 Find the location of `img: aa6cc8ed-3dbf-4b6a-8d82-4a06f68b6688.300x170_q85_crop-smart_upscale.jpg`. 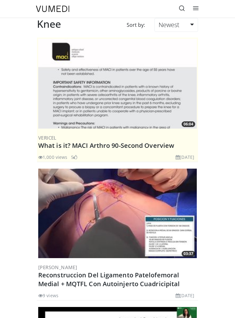

img: aa6cc8ed-3dbf-4b6a-8d82-4a06f68b6688.300x170_q85_crop-smart_upscale.jpg is located at coordinates (117, 84).